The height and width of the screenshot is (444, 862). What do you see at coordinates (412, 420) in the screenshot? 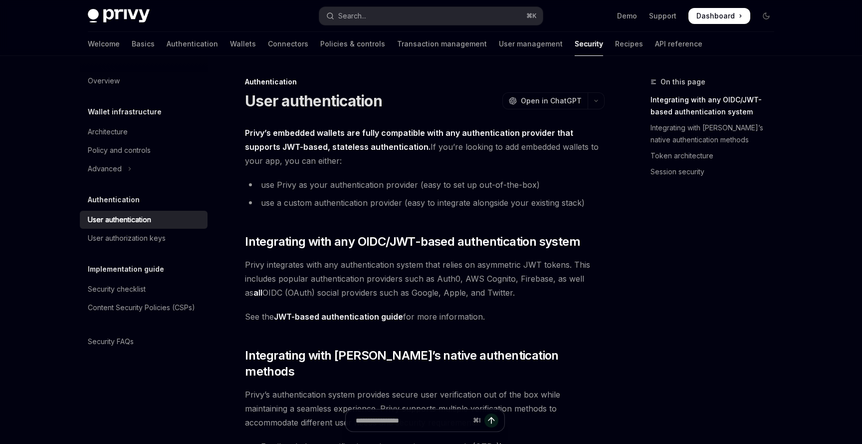
I see `input: Ask a question...` at bounding box center [412, 420].